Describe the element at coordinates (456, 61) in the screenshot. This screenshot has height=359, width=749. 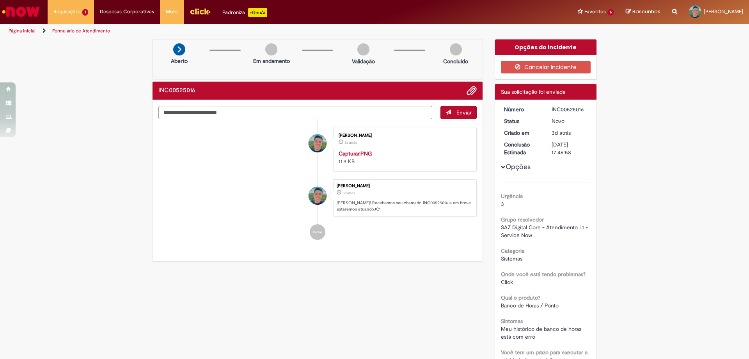
I see `p: Concluído` at that location.